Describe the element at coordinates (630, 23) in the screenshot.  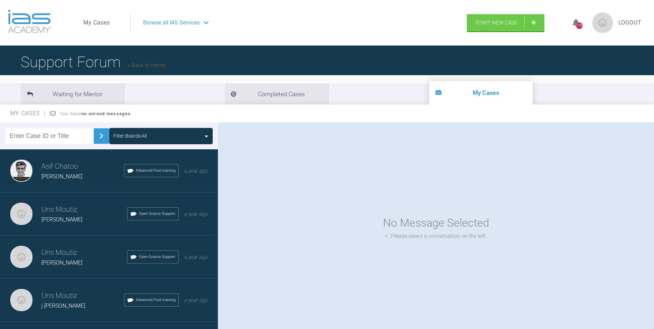
I see `span: Logout` at that location.